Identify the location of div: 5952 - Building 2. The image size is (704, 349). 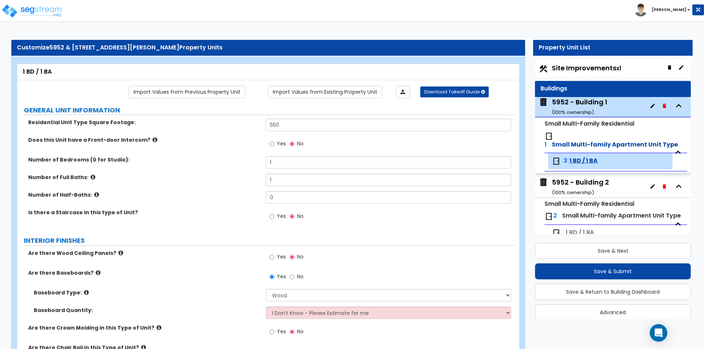
(580, 187).